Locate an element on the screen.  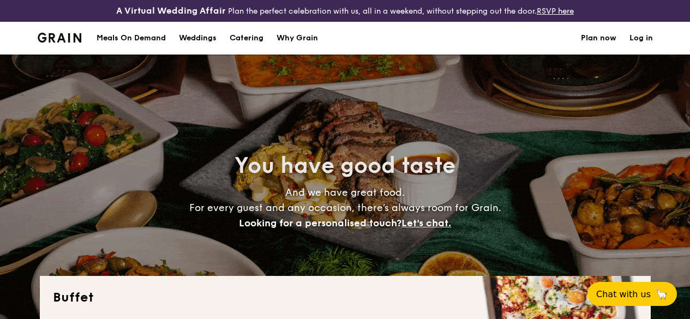
span: And we have great food. For every guest and any occasion, there’s always room for Grain. is located at coordinates (345, 208).